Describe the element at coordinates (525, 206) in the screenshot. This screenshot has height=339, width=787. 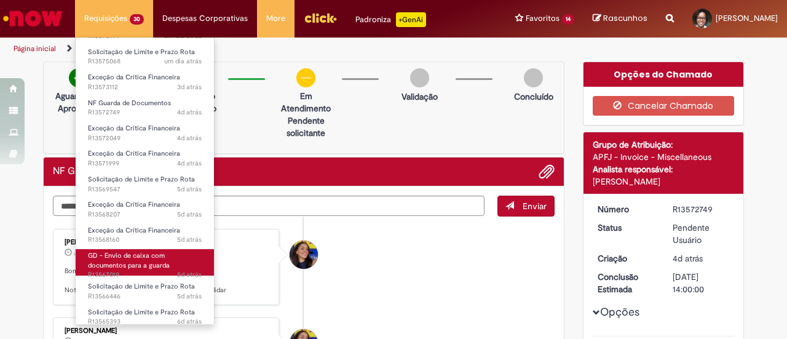
I see `button: Enviar` at that location.